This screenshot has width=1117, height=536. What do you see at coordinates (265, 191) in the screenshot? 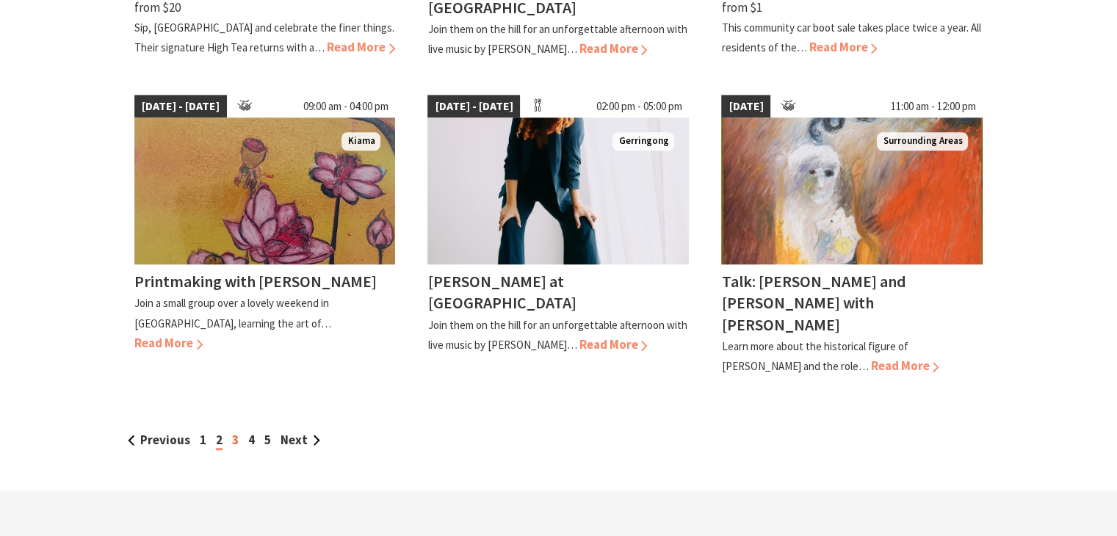
I see `img: Printmaking` at bounding box center [265, 191].